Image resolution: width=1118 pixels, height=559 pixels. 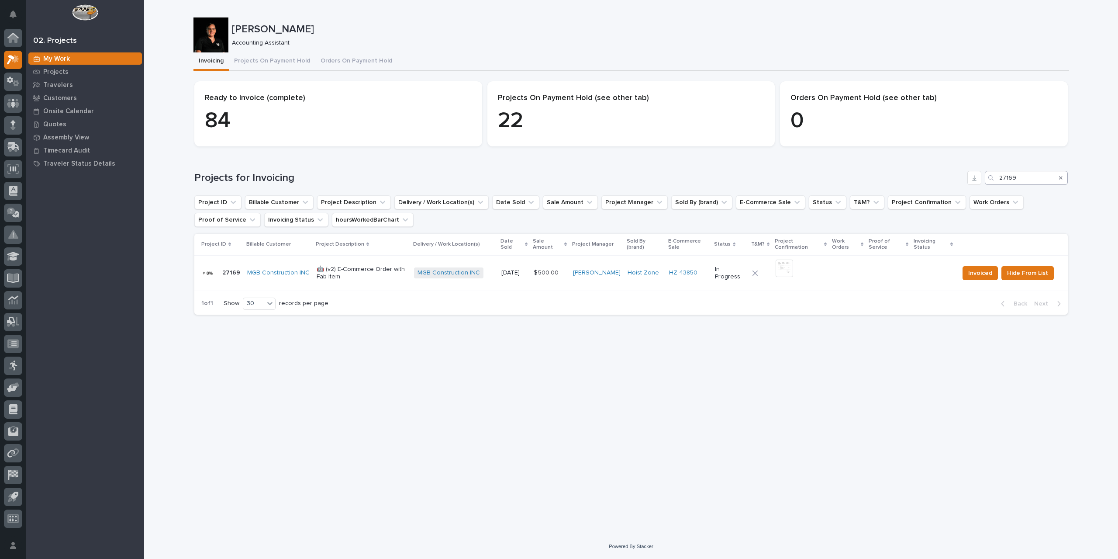 What do you see at coordinates (547, 272) in the screenshot?
I see `p: $ 500.00` at bounding box center [547, 272].